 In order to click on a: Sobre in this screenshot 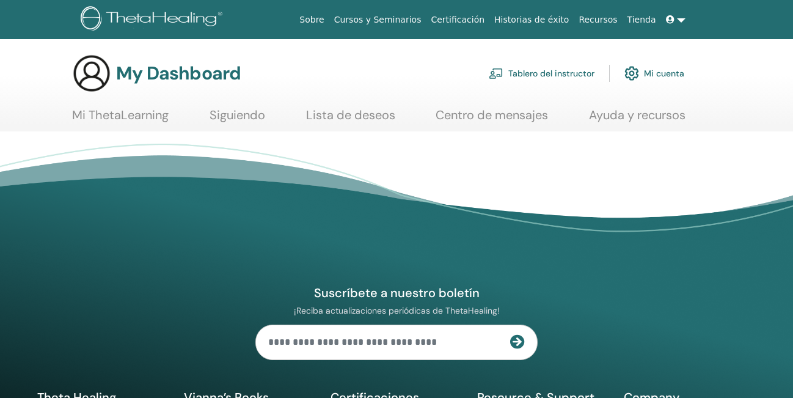, I will do `click(312, 20)`.